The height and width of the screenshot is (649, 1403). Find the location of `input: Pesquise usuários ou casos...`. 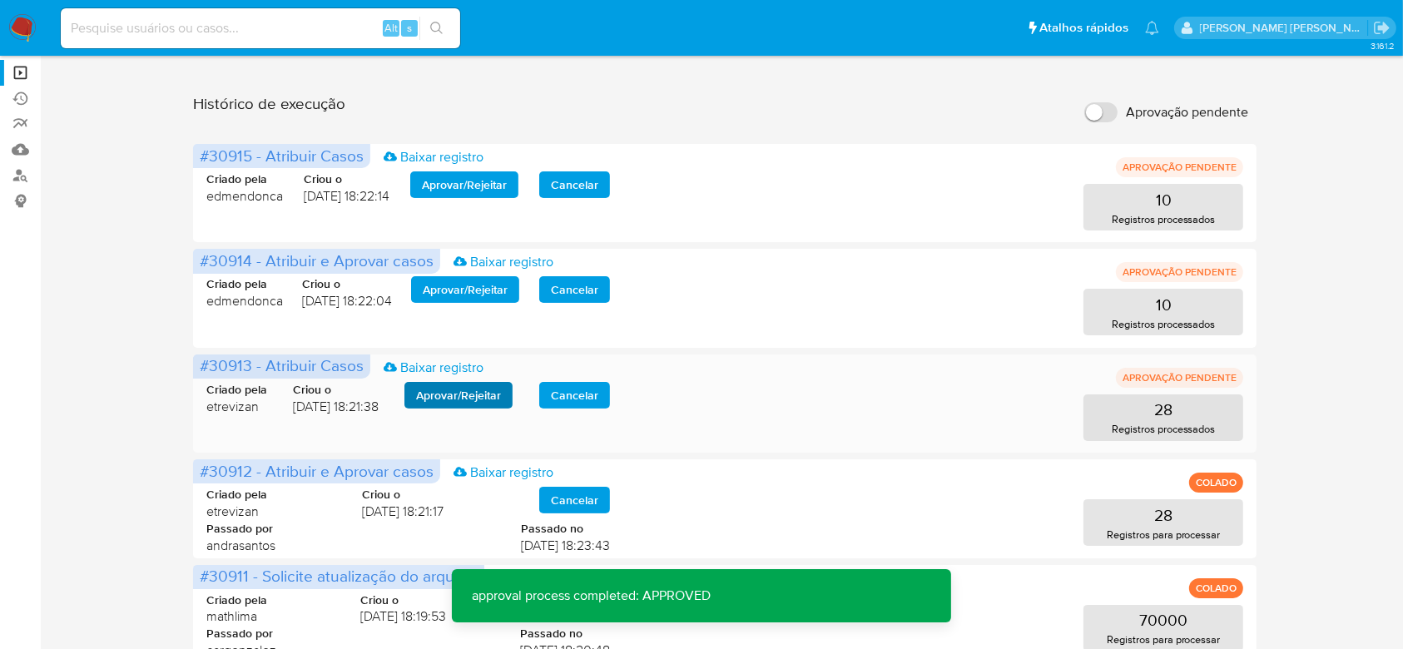

input: Pesquise usuários ou casos... is located at coordinates (260, 28).